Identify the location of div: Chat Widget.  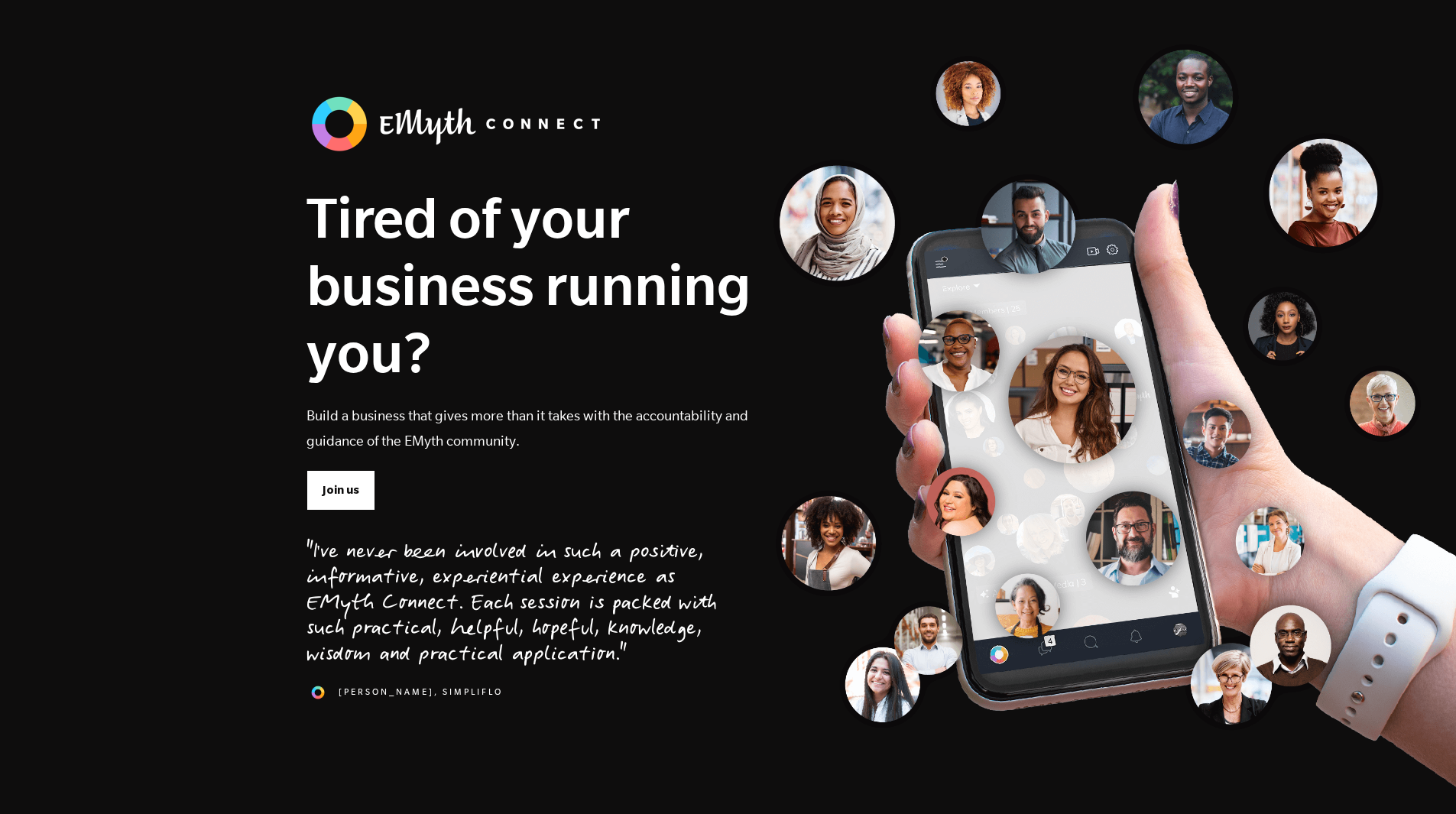
(1417, 777).